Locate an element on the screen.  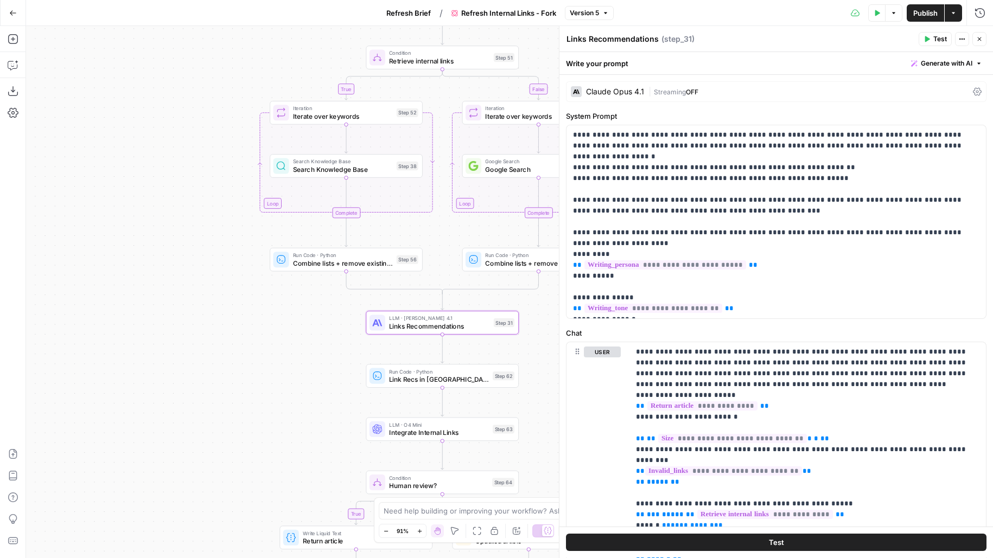
g: Edge from step_63 to step_64 is located at coordinates (442, 455).